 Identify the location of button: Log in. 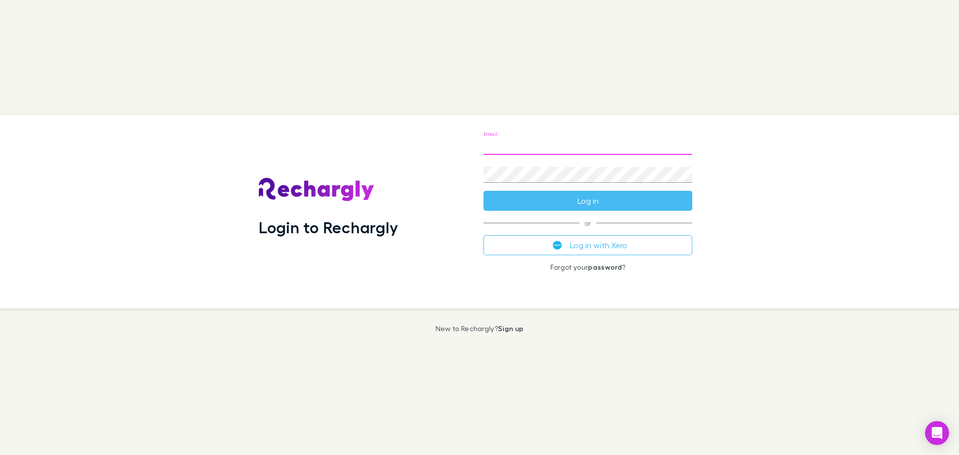
(588, 201).